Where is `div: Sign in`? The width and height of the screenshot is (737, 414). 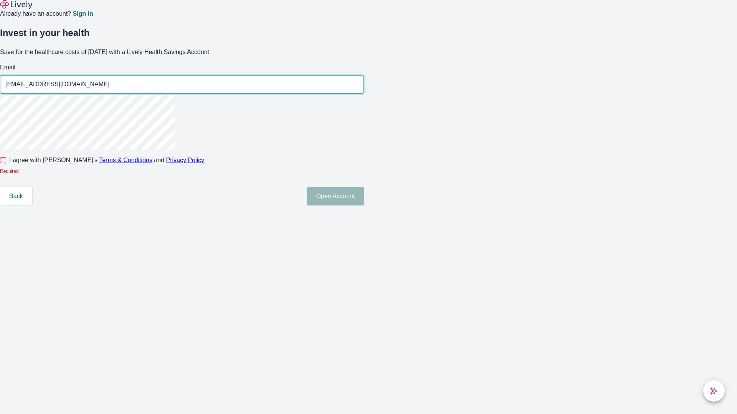 div: Sign in is located at coordinates (82, 14).